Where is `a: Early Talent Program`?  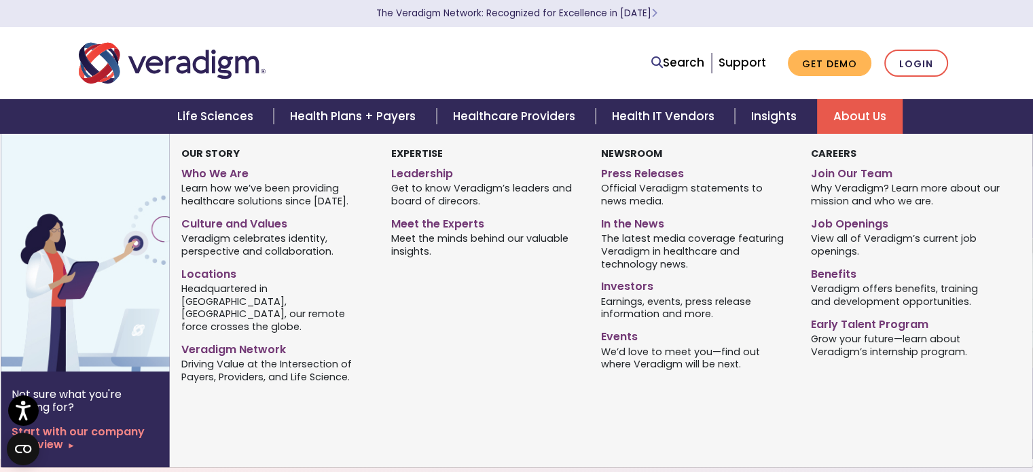 a: Early Talent Program is located at coordinates (904, 322).